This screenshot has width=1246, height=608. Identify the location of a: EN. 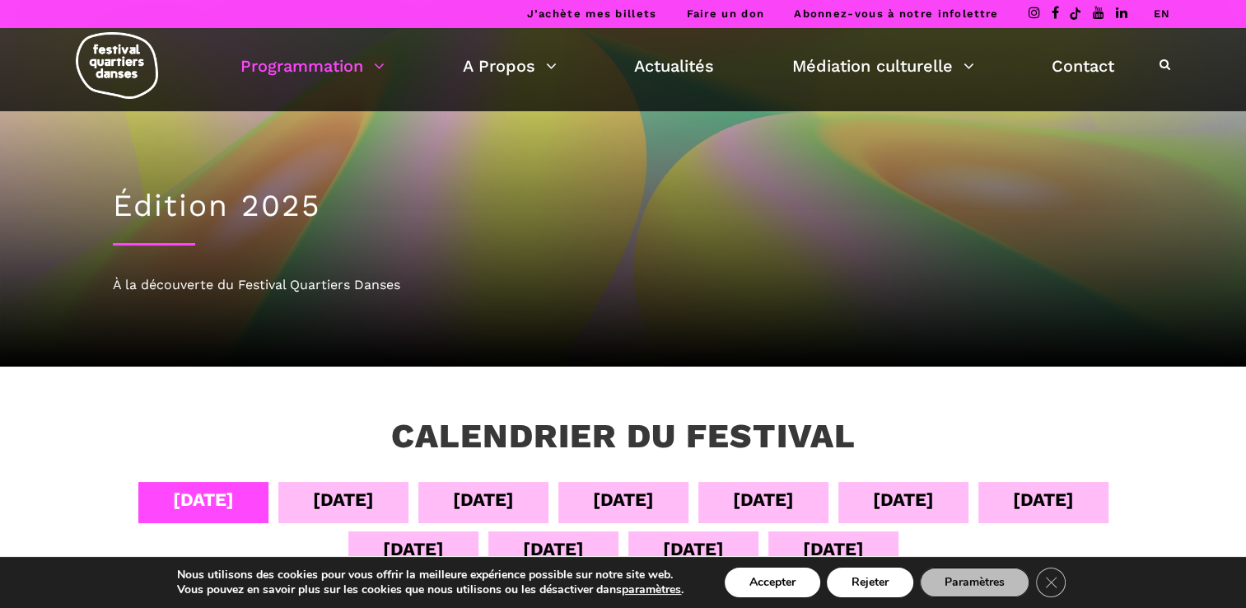
(1161, 13).